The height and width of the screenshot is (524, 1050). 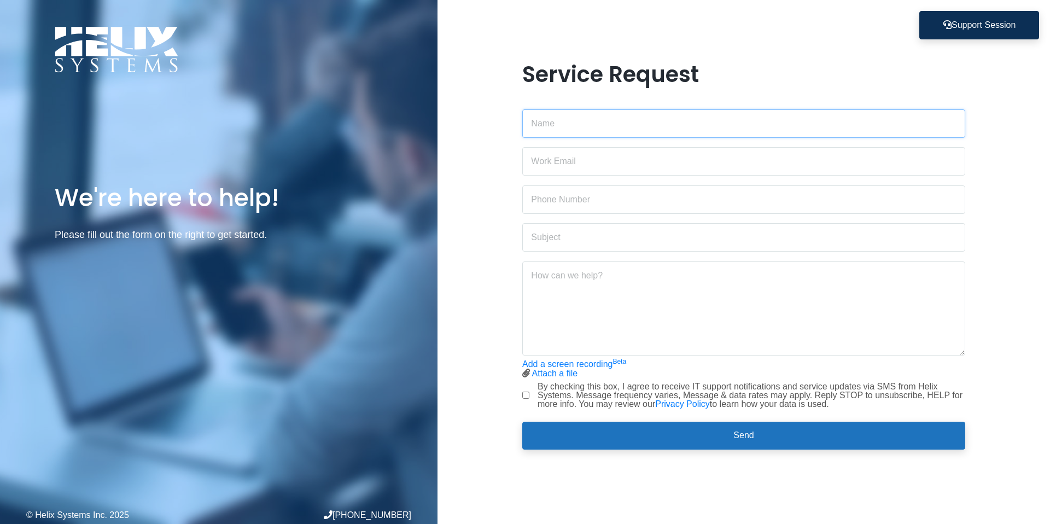 I want to click on p: Please fill out the form on the right to get started., so click(x=219, y=235).